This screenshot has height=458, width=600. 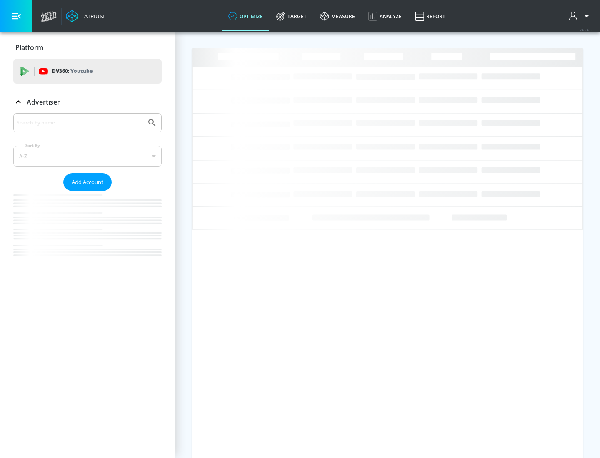 What do you see at coordinates (87, 232) in the screenshot?
I see `nav: list of Advertiser` at bounding box center [87, 232].